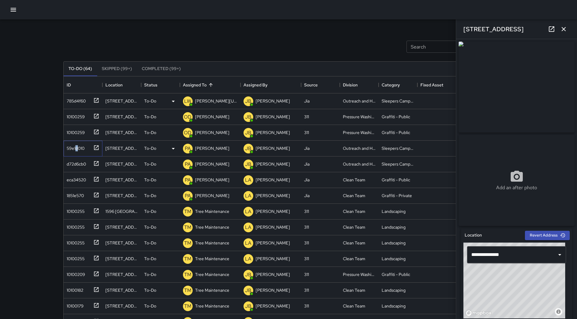 Image resolution: width=577 pixels, height=319 pixels. What do you see at coordinates (255, 85) in the screenshot?
I see `div: Assigned By` at bounding box center [255, 85].